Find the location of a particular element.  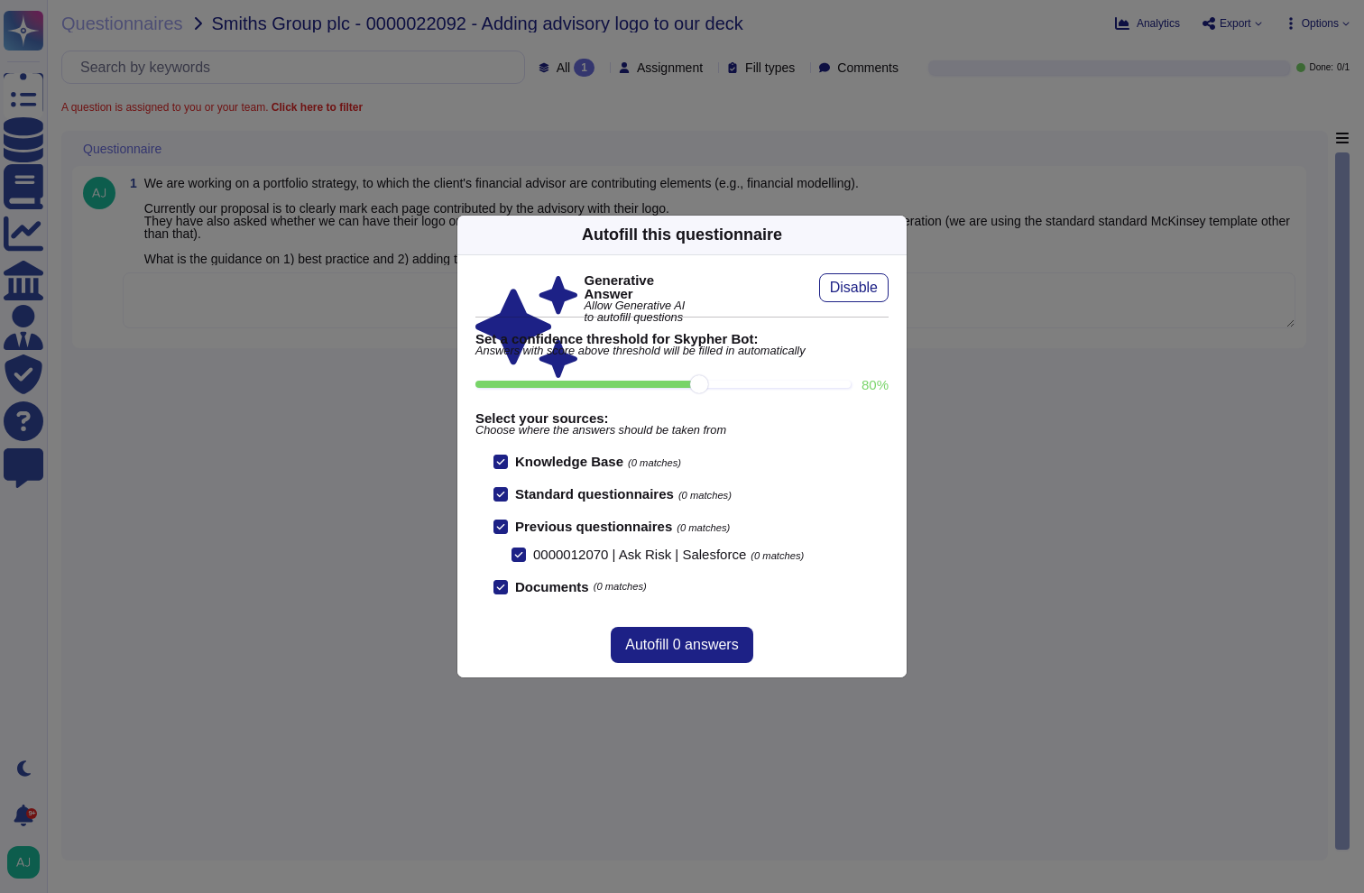

span: Allow Generative AI to autofill questions is located at coordinates (635, 312).